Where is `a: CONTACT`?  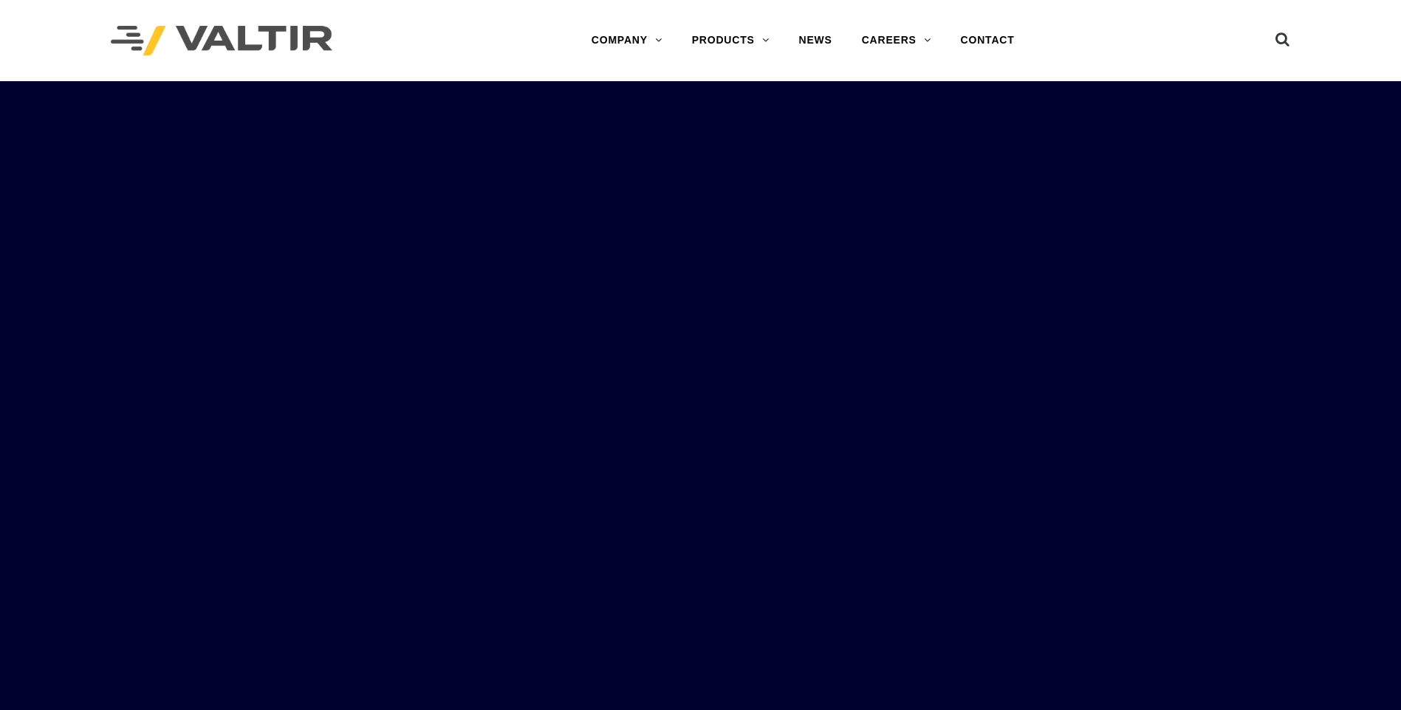
a: CONTACT is located at coordinates (987, 41).